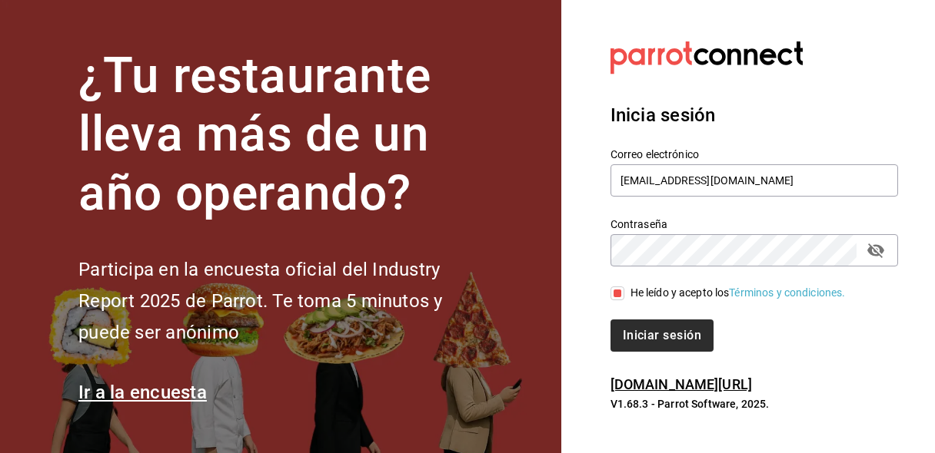 This screenshot has height=453, width=935. What do you see at coordinates (754, 115) in the screenshot?
I see `h3: Inicia sesión` at bounding box center [754, 115].